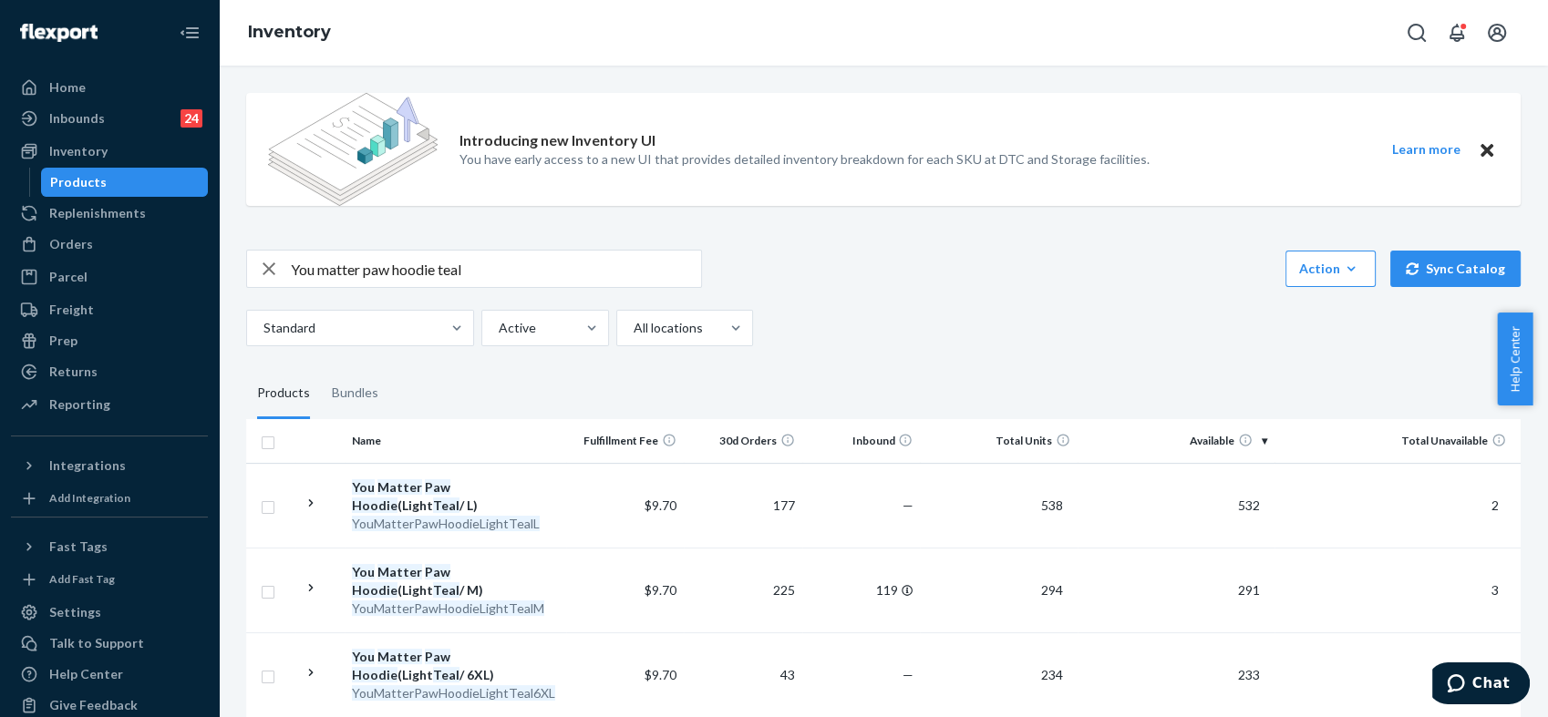  What do you see at coordinates (109, 213) in the screenshot?
I see `a: Replenishments` at bounding box center [109, 213].